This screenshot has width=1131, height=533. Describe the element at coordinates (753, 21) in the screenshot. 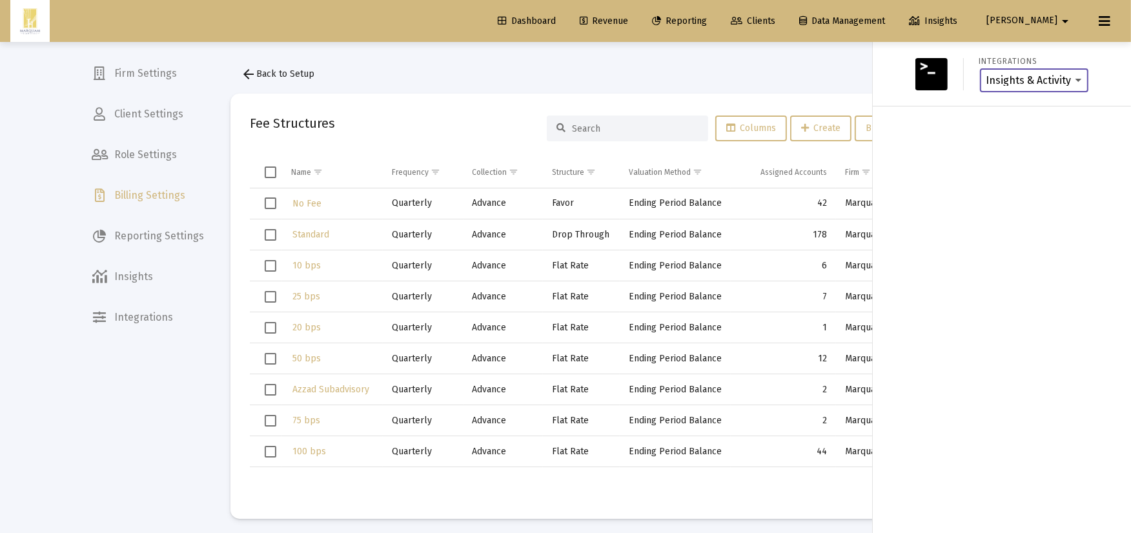

I see `span: Clients` at that location.